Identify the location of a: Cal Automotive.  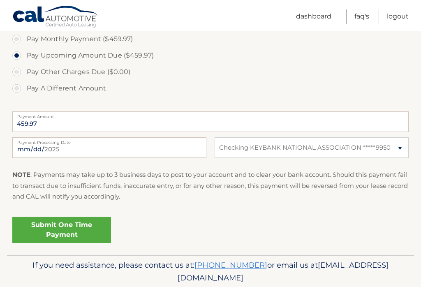
(55, 17).